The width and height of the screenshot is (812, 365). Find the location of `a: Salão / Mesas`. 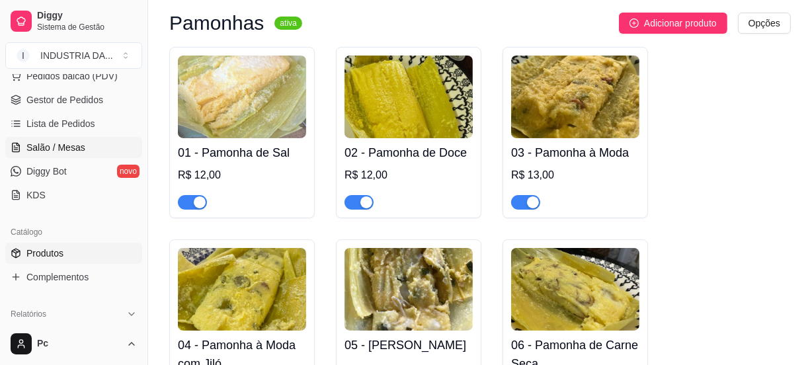

a: Salão / Mesas is located at coordinates (73, 148).